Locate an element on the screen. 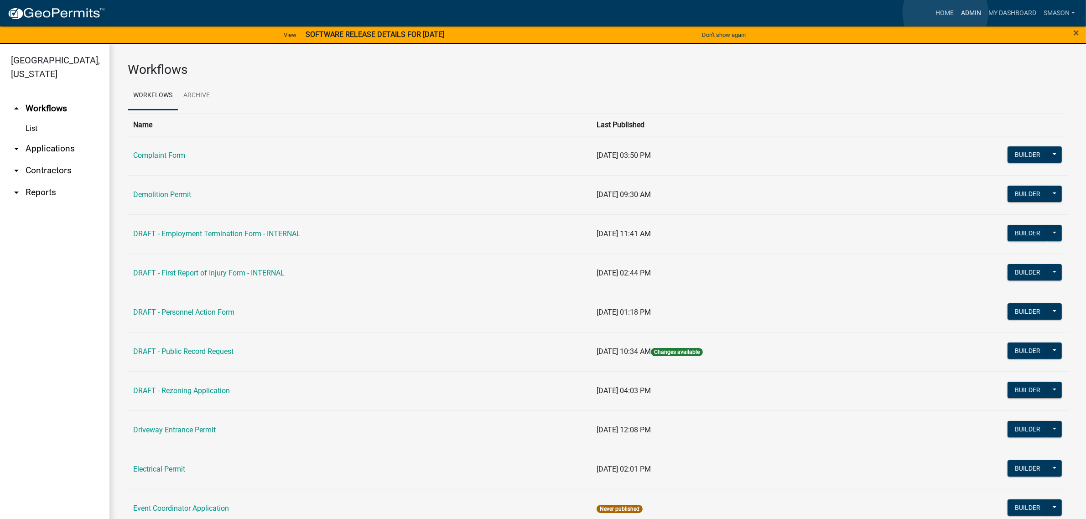 The image size is (1086, 519). a: Archive is located at coordinates (197, 96).